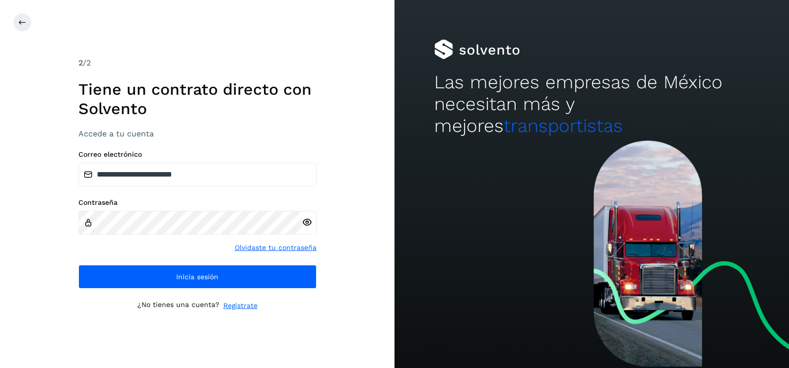 This screenshot has height=368, width=789. Describe the element at coordinates (240, 306) in the screenshot. I see `a: Regístrate` at that location.